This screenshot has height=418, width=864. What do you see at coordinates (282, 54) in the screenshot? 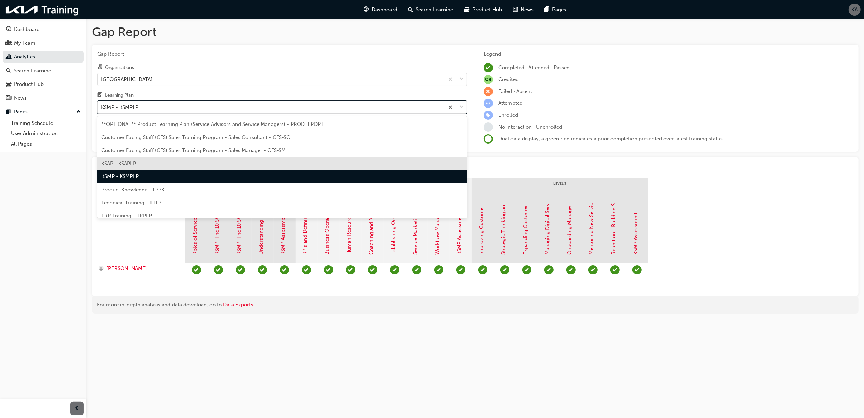
I see `span: Gap Report` at bounding box center [282, 54].